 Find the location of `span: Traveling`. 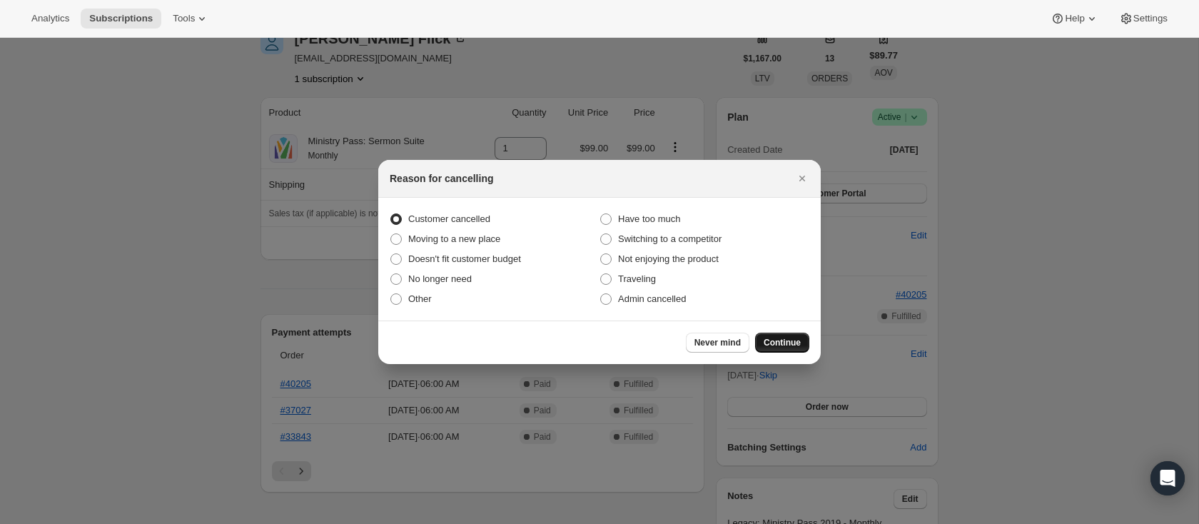

span: Traveling is located at coordinates (637, 278).